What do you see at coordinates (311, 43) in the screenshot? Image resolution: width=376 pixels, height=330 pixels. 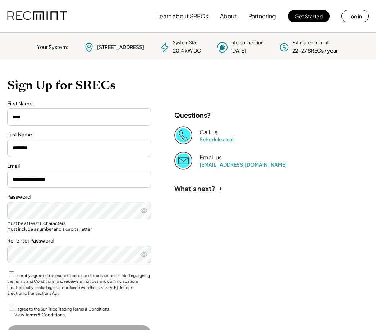 I see `div: Estimated to mint` at bounding box center [311, 43].